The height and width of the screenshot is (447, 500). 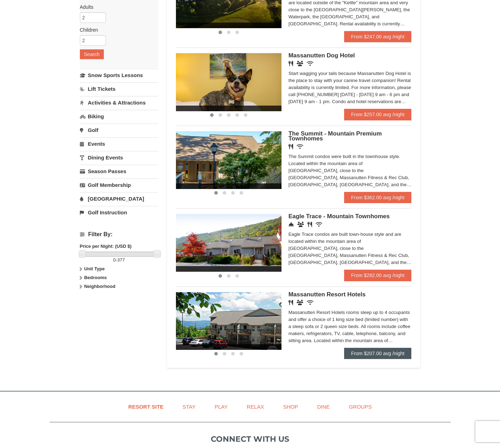 What do you see at coordinates (119, 171) in the screenshot?
I see `a: Season Passes` at bounding box center [119, 171].